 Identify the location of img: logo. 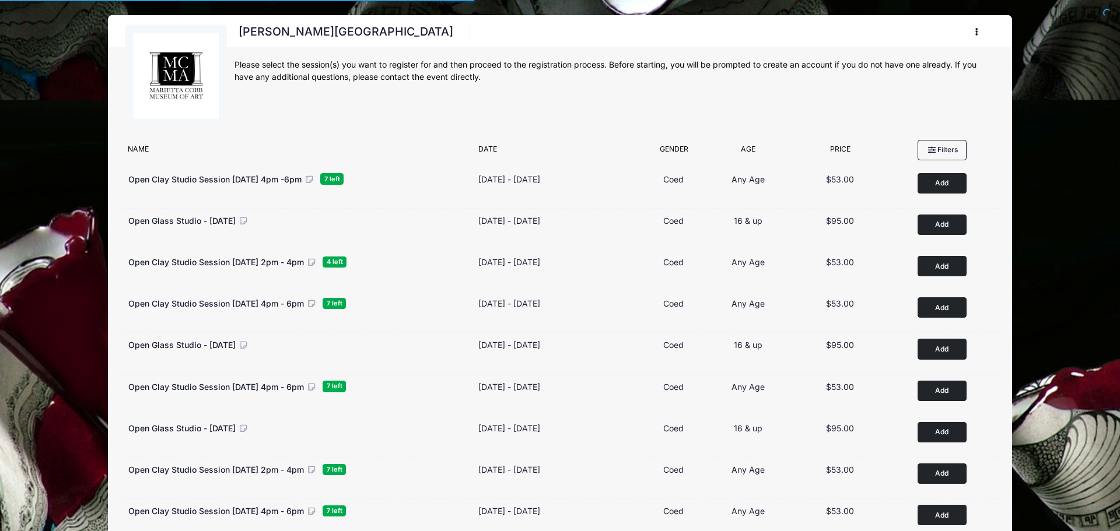
(176, 76).